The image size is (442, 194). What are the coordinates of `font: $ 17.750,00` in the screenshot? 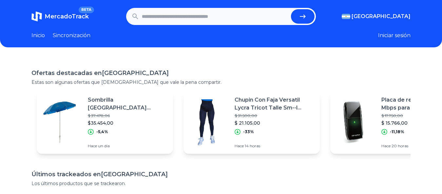 It's located at (393, 115).